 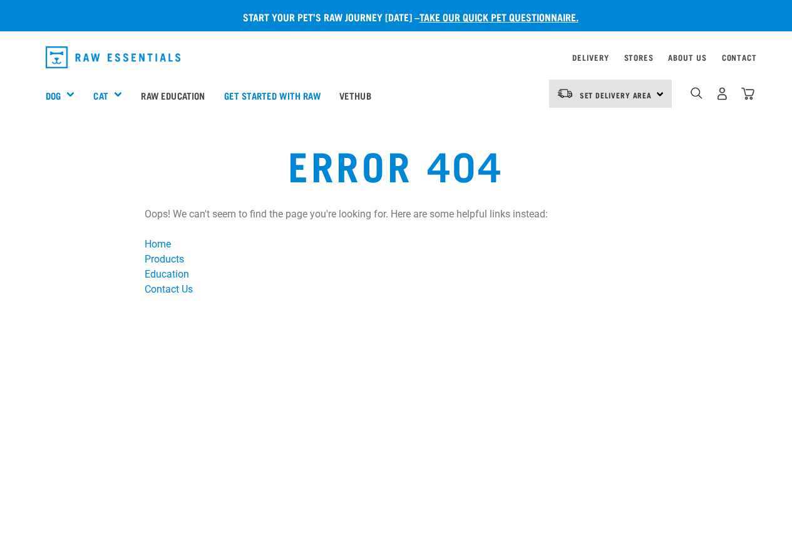 I want to click on img: Raw Essentials Logo, so click(x=113, y=57).